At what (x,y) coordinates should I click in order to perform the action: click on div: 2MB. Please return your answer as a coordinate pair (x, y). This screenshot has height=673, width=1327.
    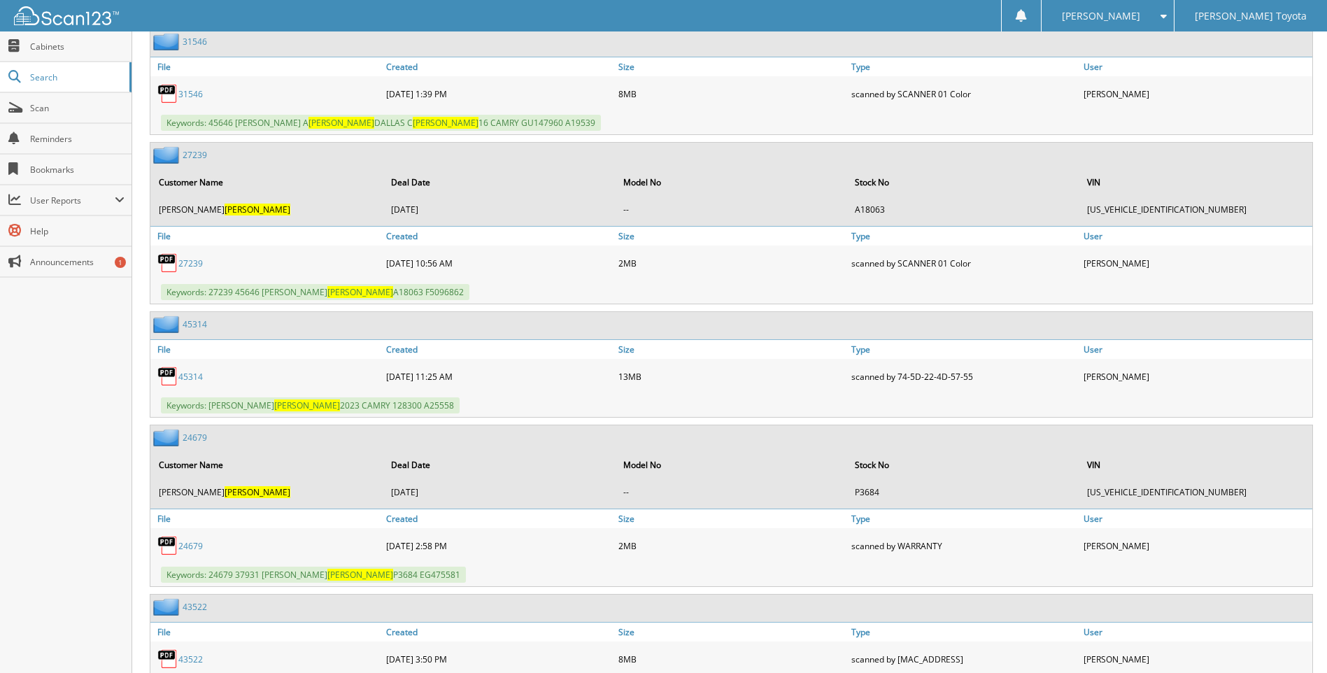
    Looking at the image, I should click on (731, 263).